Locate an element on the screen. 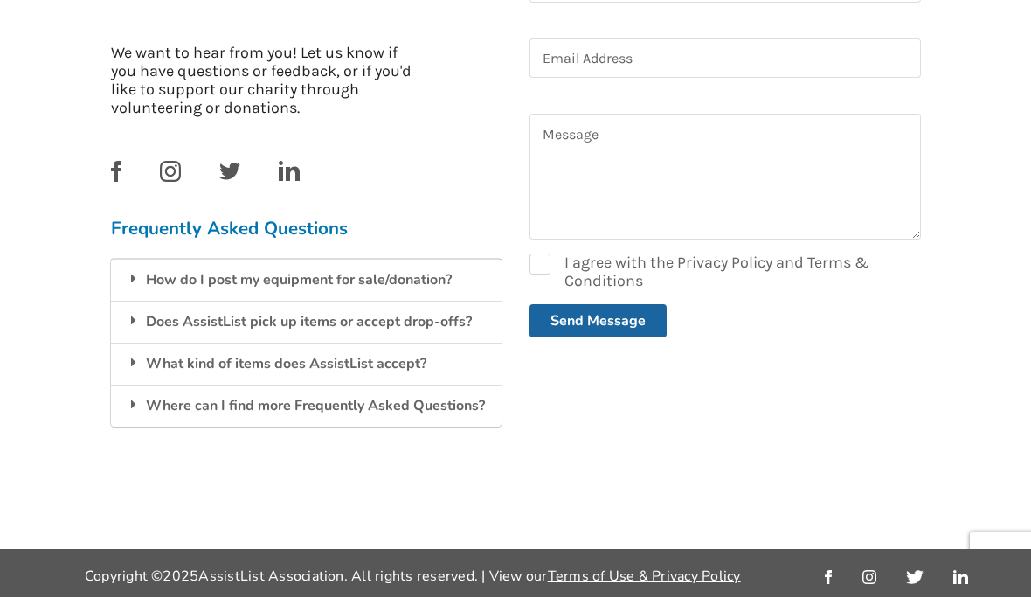  a: Terms of Use & Privacy Policy is located at coordinates (644, 577).